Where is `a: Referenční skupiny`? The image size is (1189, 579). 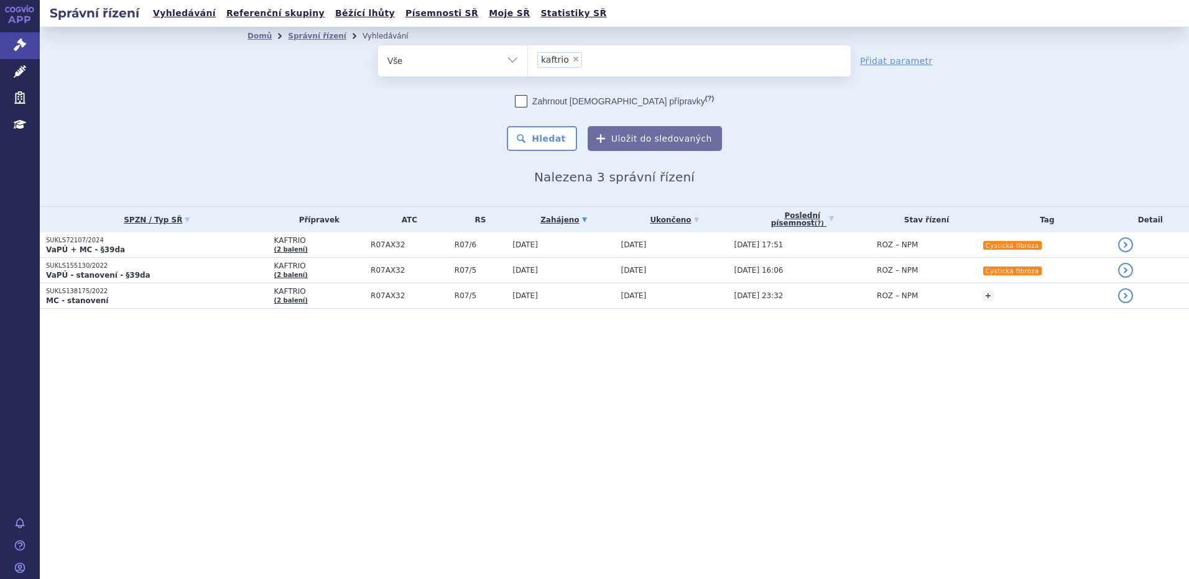
a: Referenční skupiny is located at coordinates (275, 13).